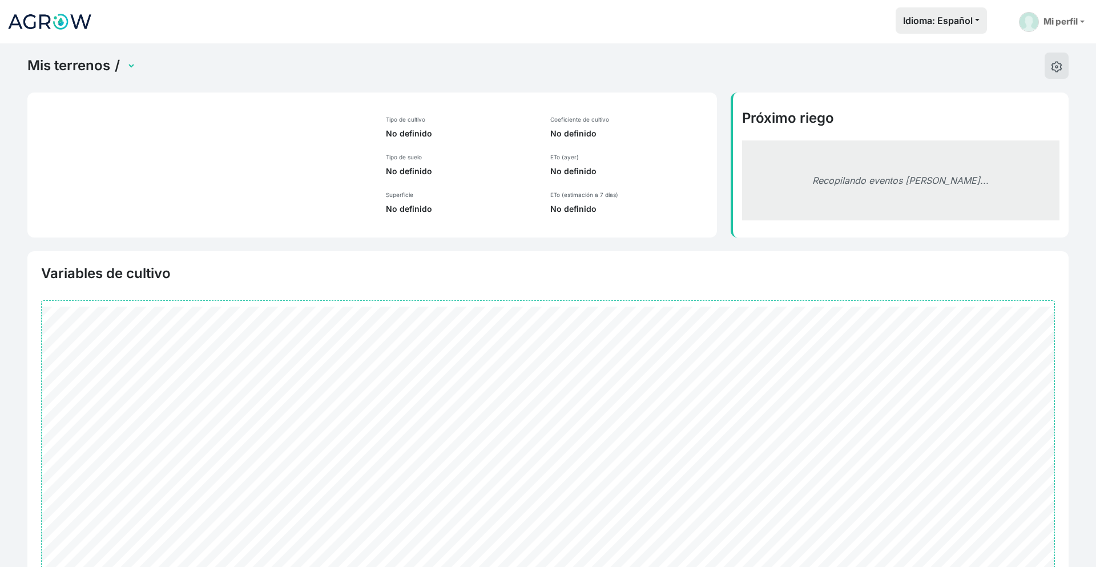 This screenshot has height=567, width=1096. I want to click on p: ETo (estimación a 7 días), so click(629, 195).